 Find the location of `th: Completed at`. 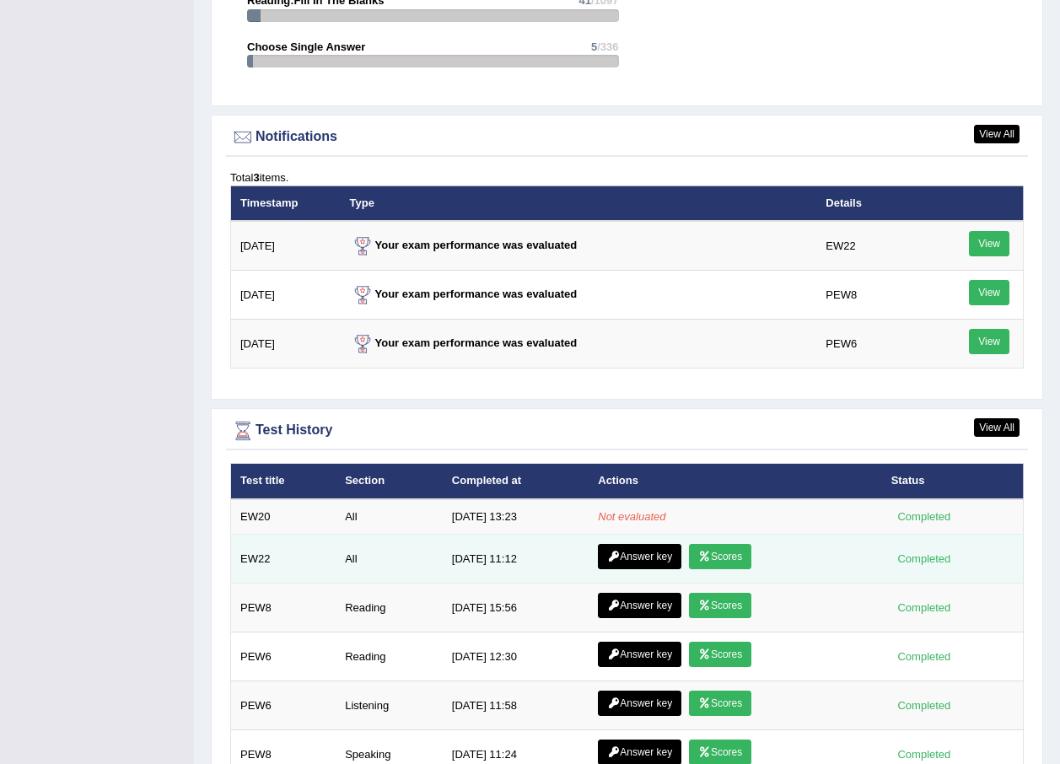

th: Completed at is located at coordinates (515, 482).